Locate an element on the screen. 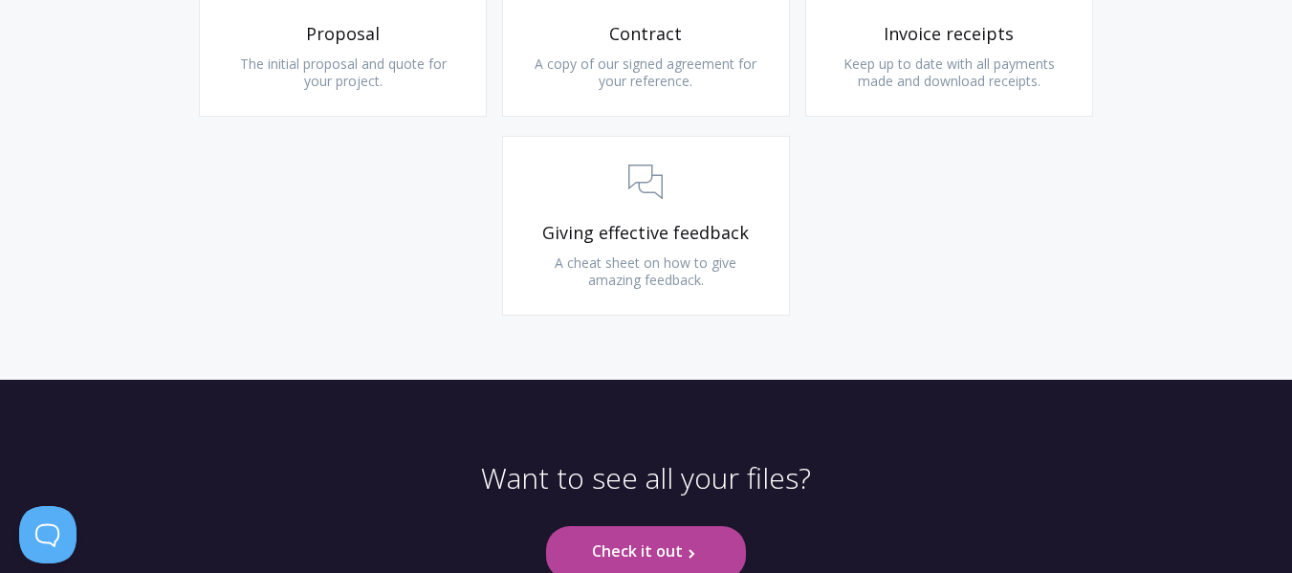 The height and width of the screenshot is (573, 1292). span: Giving effective feedback is located at coordinates (646, 232).